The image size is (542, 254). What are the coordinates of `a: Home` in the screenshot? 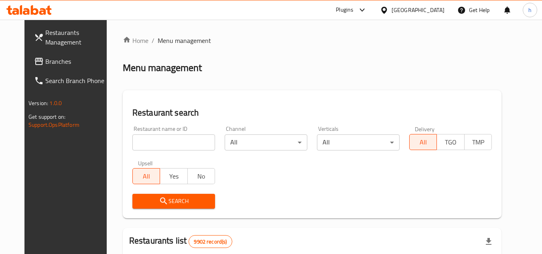 It's located at (136, 41).